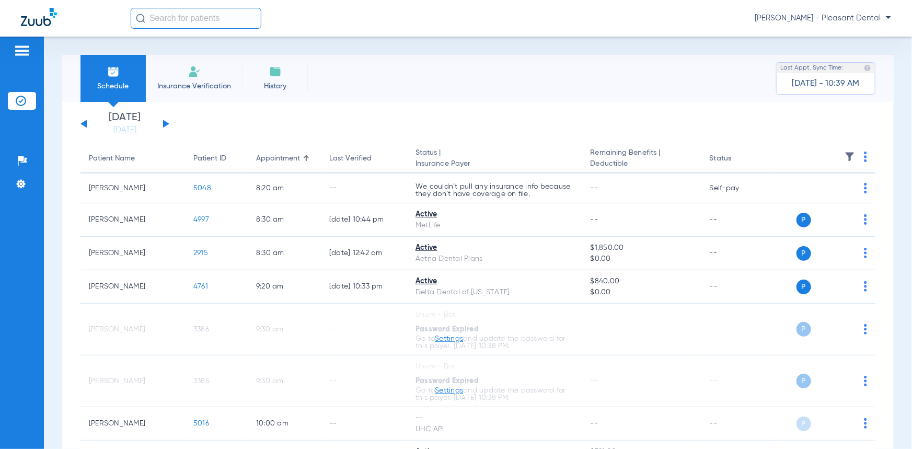 Image resolution: width=912 pixels, height=449 pixels. What do you see at coordinates (201, 424) in the screenshot?
I see `span: 5016` at bounding box center [201, 424].